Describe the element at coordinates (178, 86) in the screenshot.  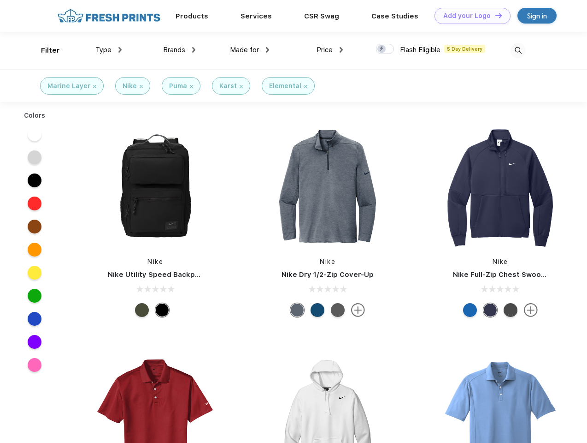
I see `div: Puma` at that location.